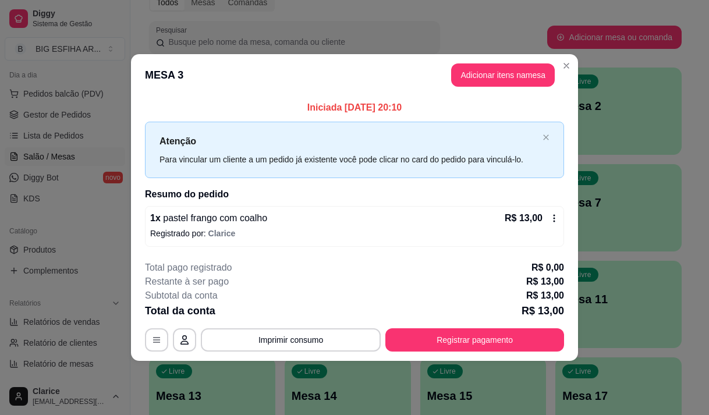 The width and height of the screenshot is (709, 415). Describe the element at coordinates (349, 159) in the screenshot. I see `div: Para vincular um cliente a um pedido já existente você pode clicar no card do pedido para vinculá...` at that location.